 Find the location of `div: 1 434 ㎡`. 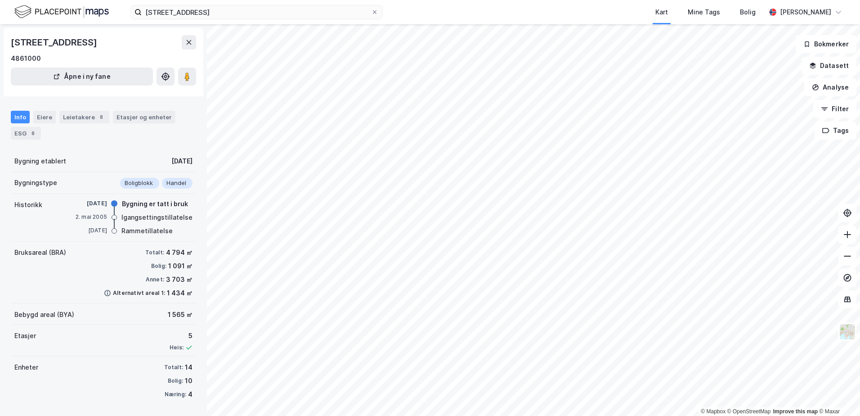

div: 1 434 ㎡ is located at coordinates (179, 293).